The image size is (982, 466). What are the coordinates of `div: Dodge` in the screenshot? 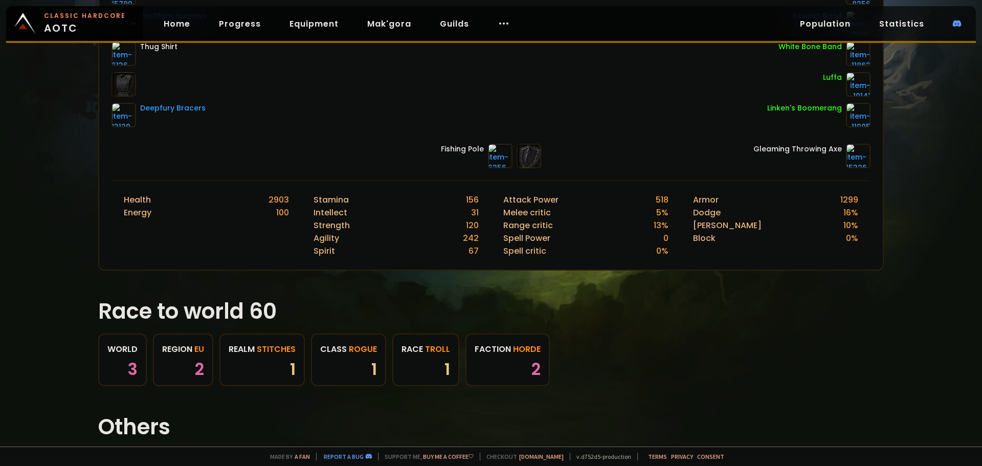 It's located at (707, 212).